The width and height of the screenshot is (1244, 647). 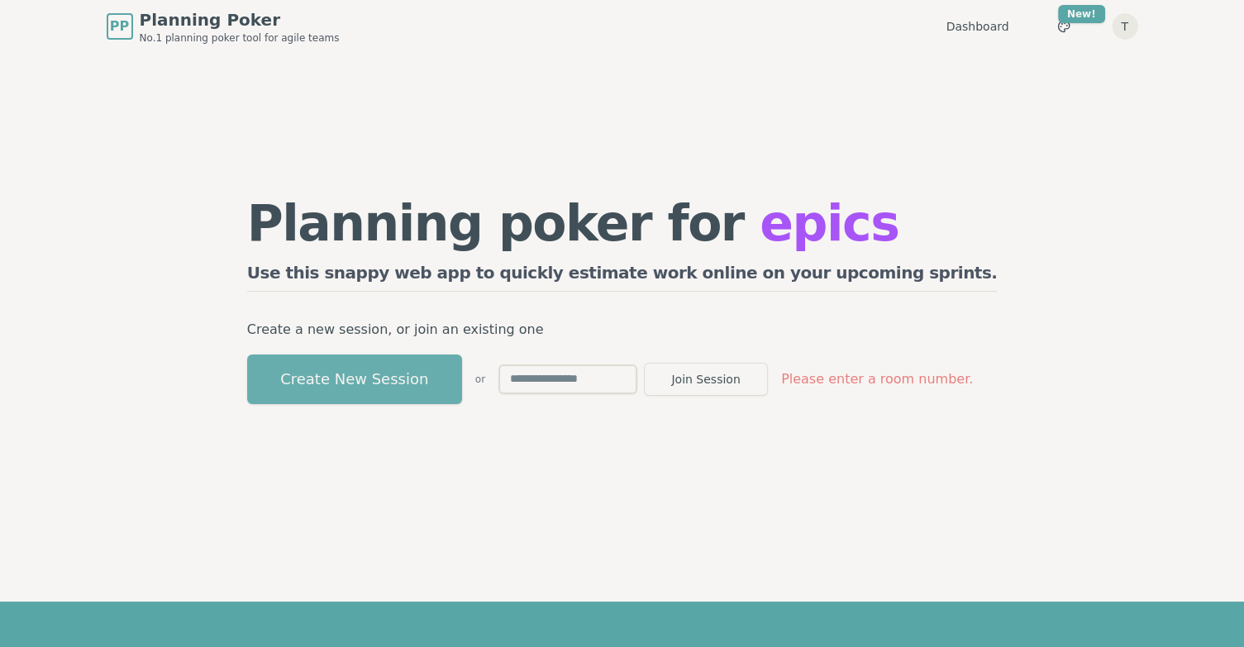 What do you see at coordinates (877, 379) in the screenshot?
I see `span: Please enter a room number.` at bounding box center [877, 379].